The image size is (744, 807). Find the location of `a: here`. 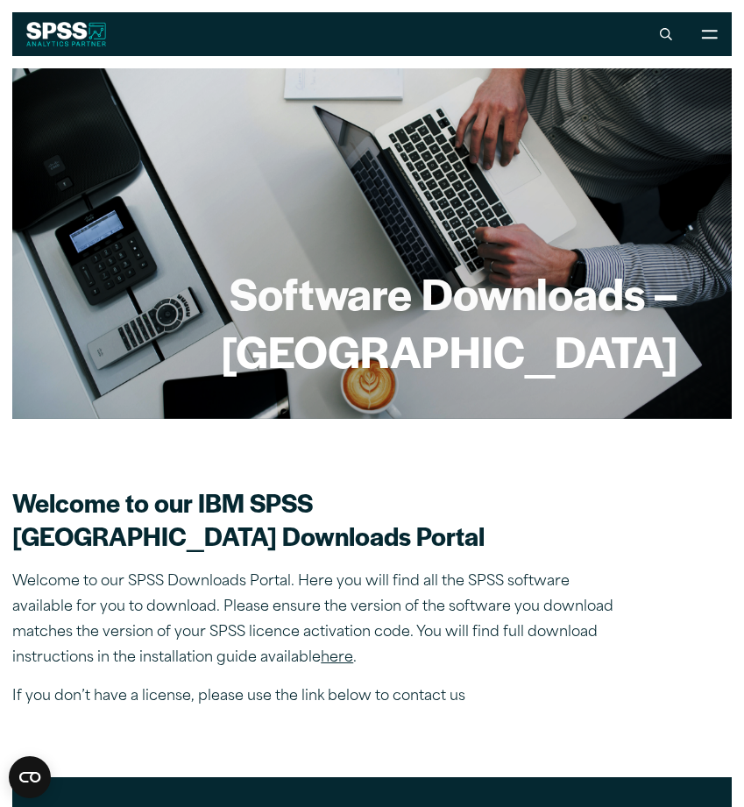

a: here is located at coordinates (337, 658).